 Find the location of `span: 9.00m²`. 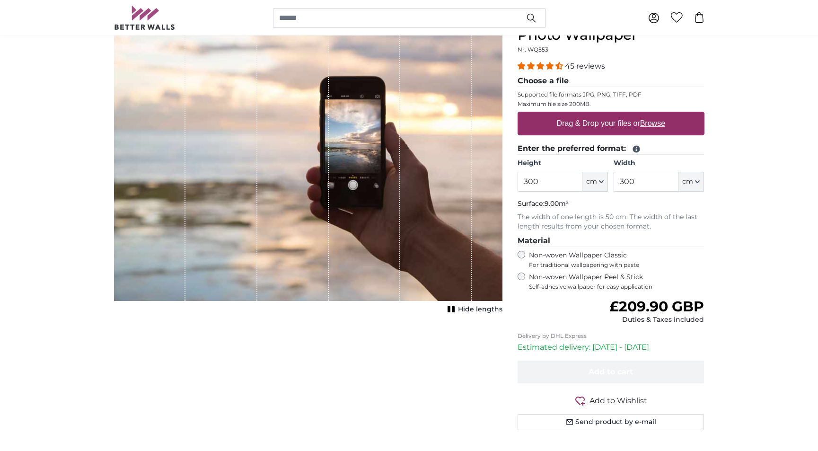

span: 9.00m² is located at coordinates (556, 203).